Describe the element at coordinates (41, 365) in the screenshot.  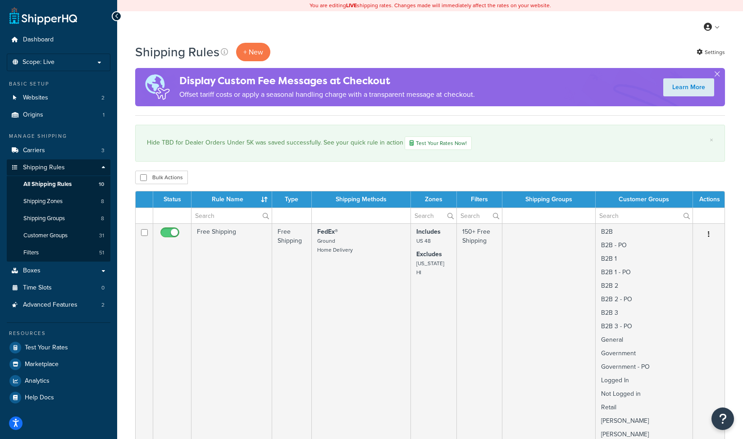
I see `span: Marketplace` at that location.